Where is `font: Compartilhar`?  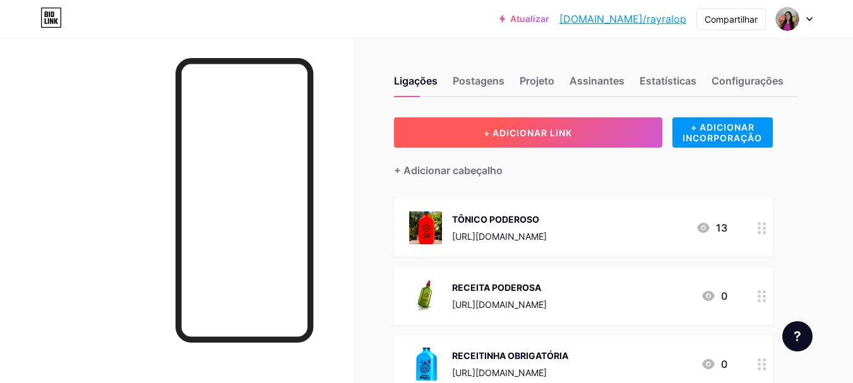 font: Compartilhar is located at coordinates (731, 19).